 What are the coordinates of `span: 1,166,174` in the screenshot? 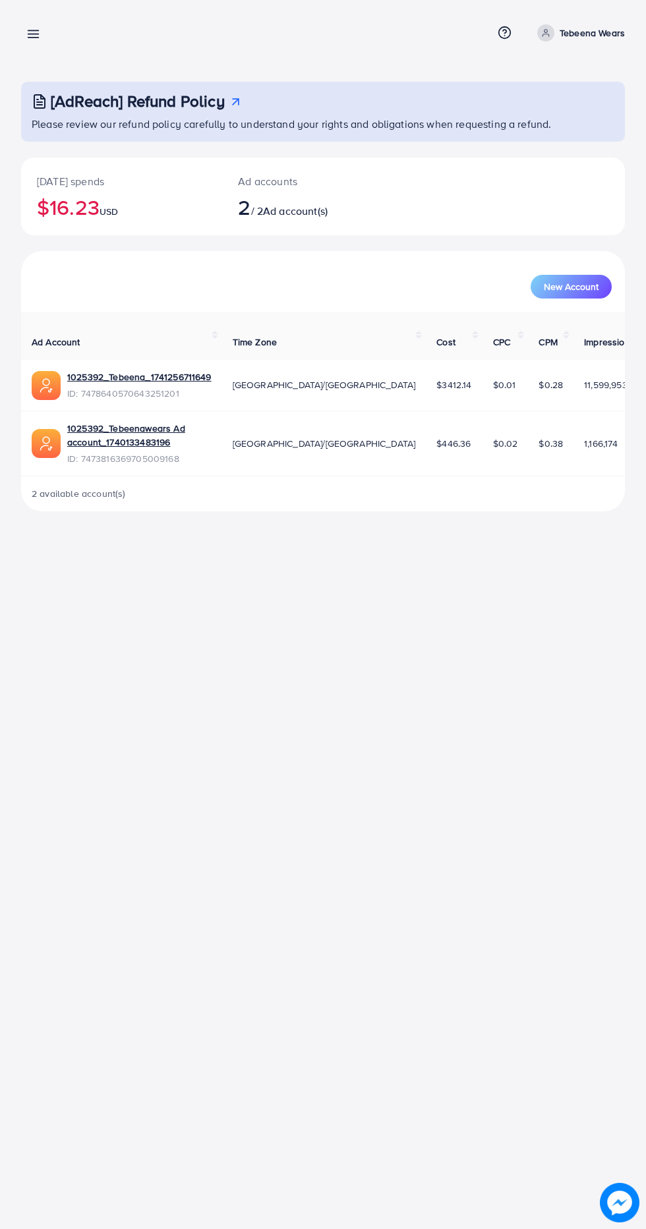 It's located at (600, 443).